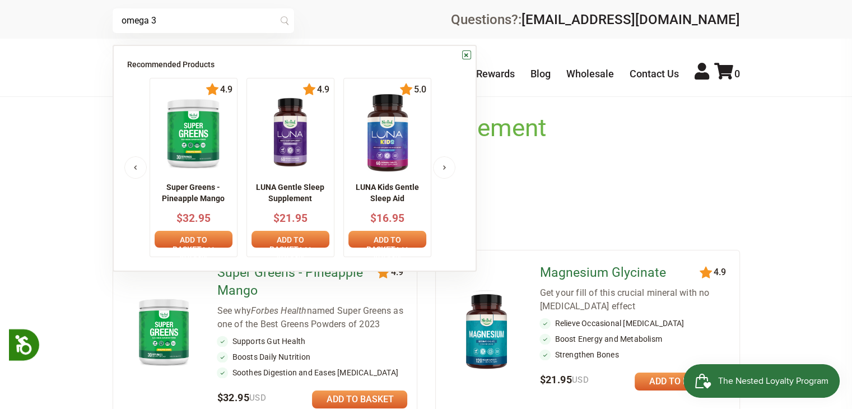 This screenshot has width=852, height=409. Describe the element at coordinates (171, 64) in the screenshot. I see `span: Recommended Products` at that location.